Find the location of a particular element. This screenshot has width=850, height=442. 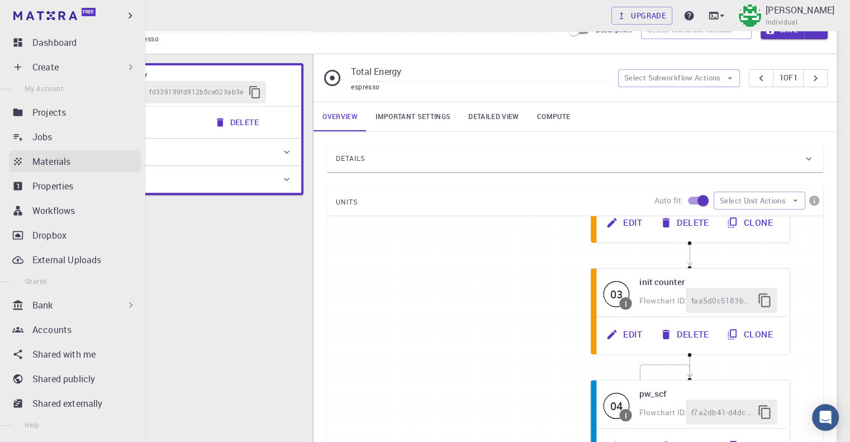

p: Projects is located at coordinates (49, 112).